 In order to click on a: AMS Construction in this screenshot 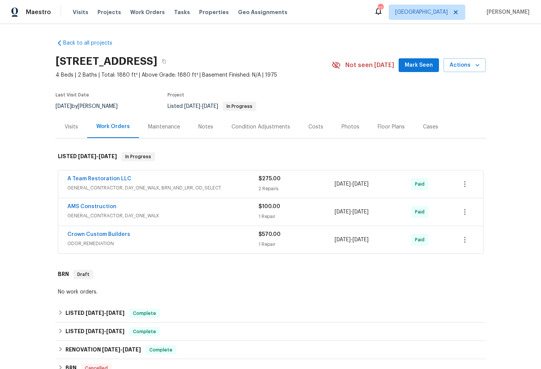, I will do `click(92, 207)`.